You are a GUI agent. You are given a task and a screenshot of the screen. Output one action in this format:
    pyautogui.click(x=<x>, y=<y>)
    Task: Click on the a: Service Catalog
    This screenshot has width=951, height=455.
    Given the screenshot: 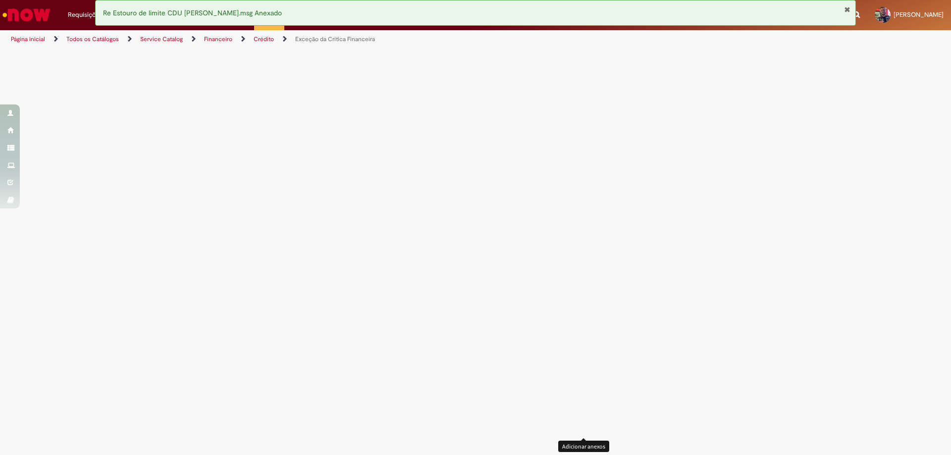 What is the action you would take?
    pyautogui.click(x=161, y=39)
    